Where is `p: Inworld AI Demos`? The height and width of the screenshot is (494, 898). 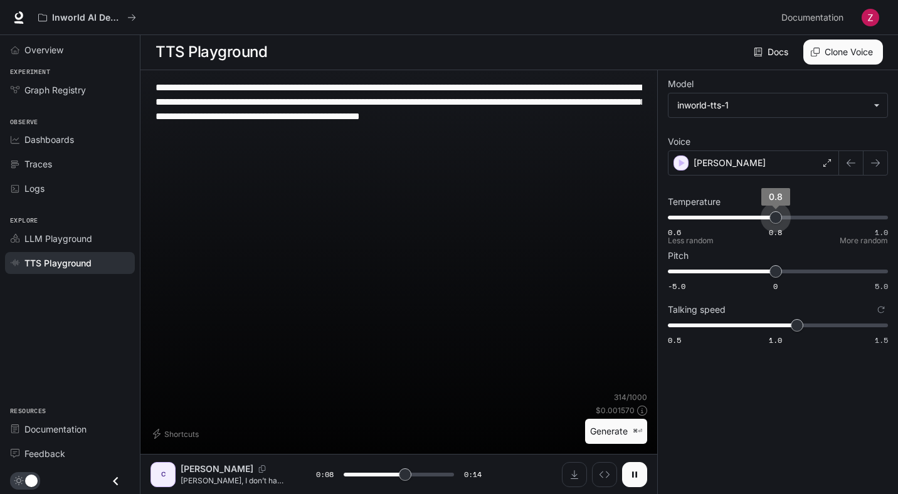 p: Inworld AI Demos is located at coordinates (87, 18).